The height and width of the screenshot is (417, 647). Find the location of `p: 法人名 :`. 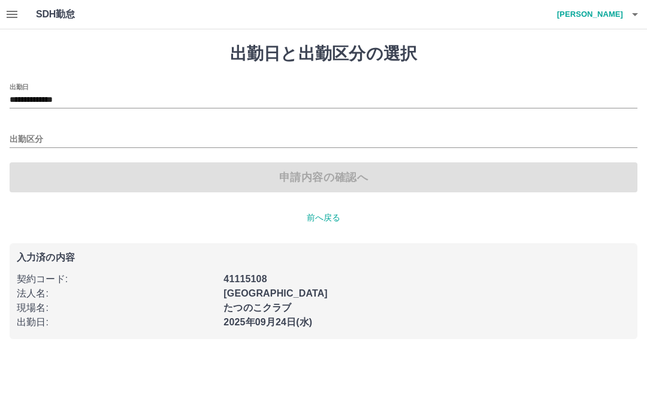

p: 法人名 : is located at coordinates (116, 294).